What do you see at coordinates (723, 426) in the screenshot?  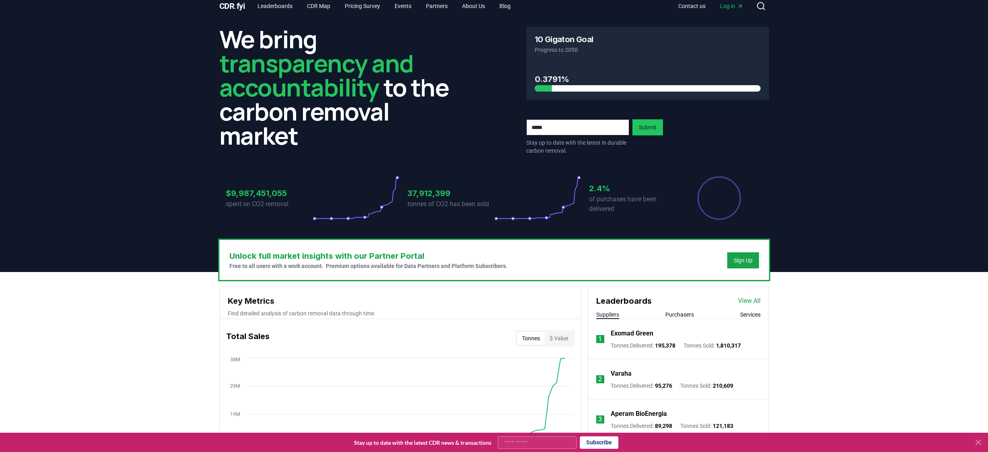 I see `span: 121,183` at bounding box center [723, 426].